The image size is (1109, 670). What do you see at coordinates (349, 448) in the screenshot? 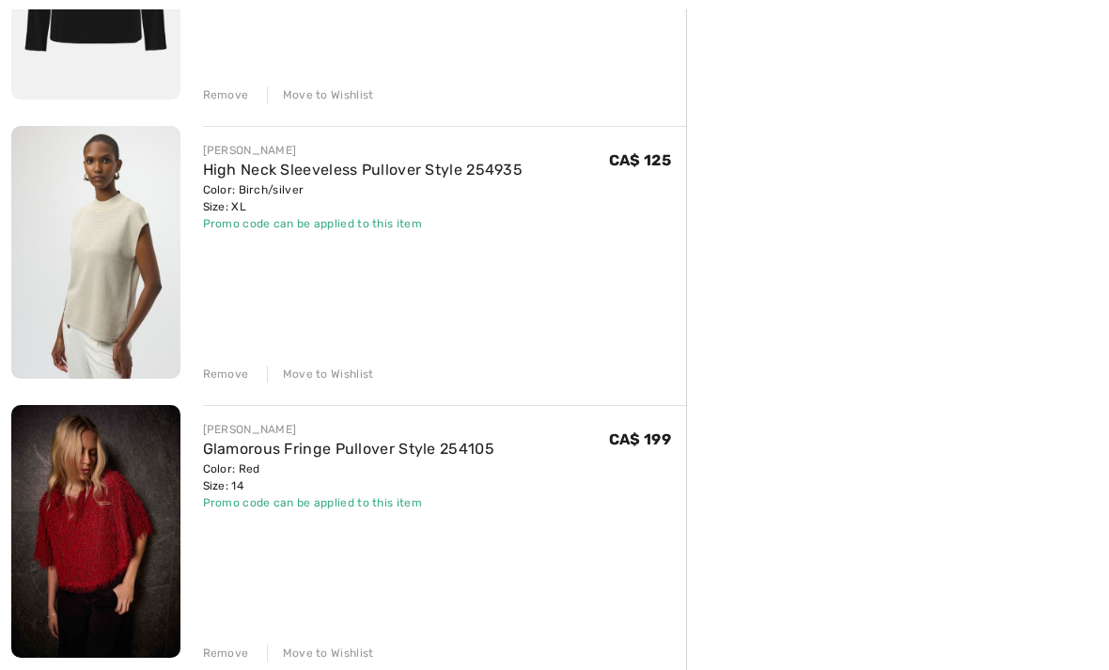
I see `a: Glamorous Fringe Pullover Style 254105` at bounding box center [349, 448].